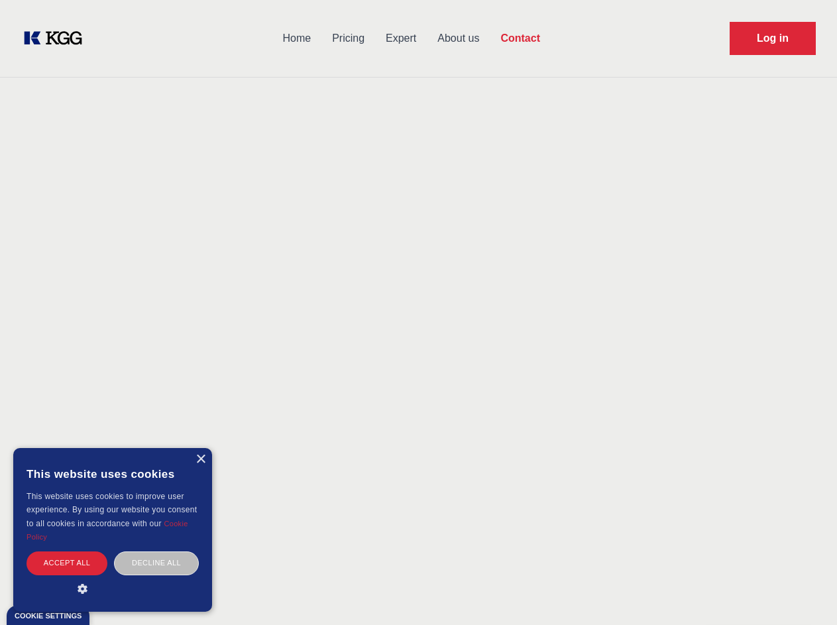 The height and width of the screenshot is (625, 837). Describe the element at coordinates (67, 563) in the screenshot. I see `div: Accept all` at that location.